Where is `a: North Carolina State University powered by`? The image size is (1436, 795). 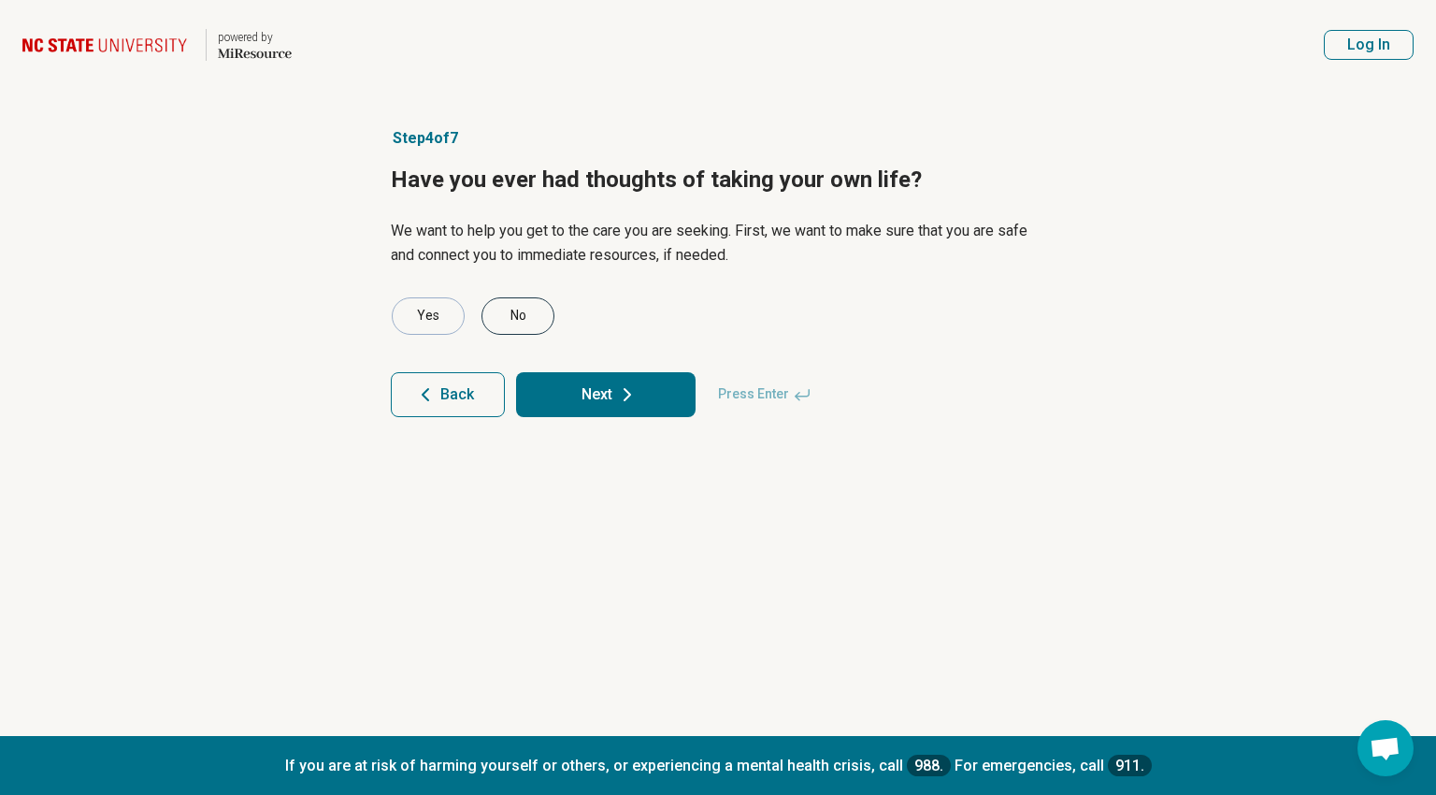
a: North Carolina State University powered by is located at coordinates (157, 45).